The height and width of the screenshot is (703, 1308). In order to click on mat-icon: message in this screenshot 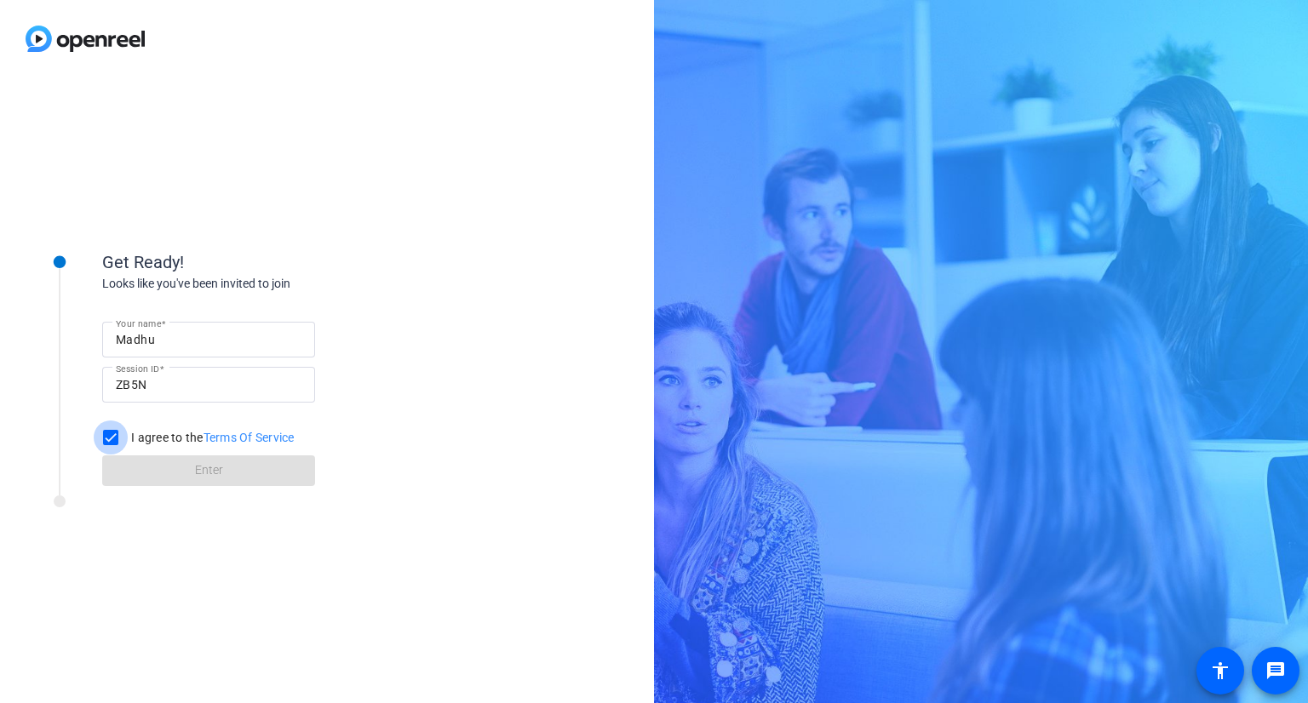, I will do `click(1275, 671)`.